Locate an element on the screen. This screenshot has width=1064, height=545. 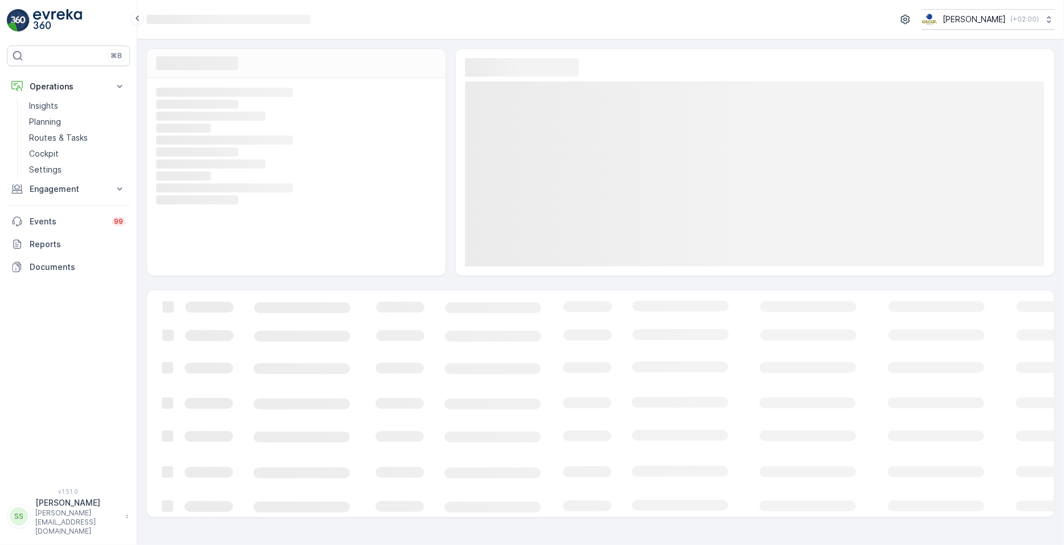
a: Reports is located at coordinates (68, 245).